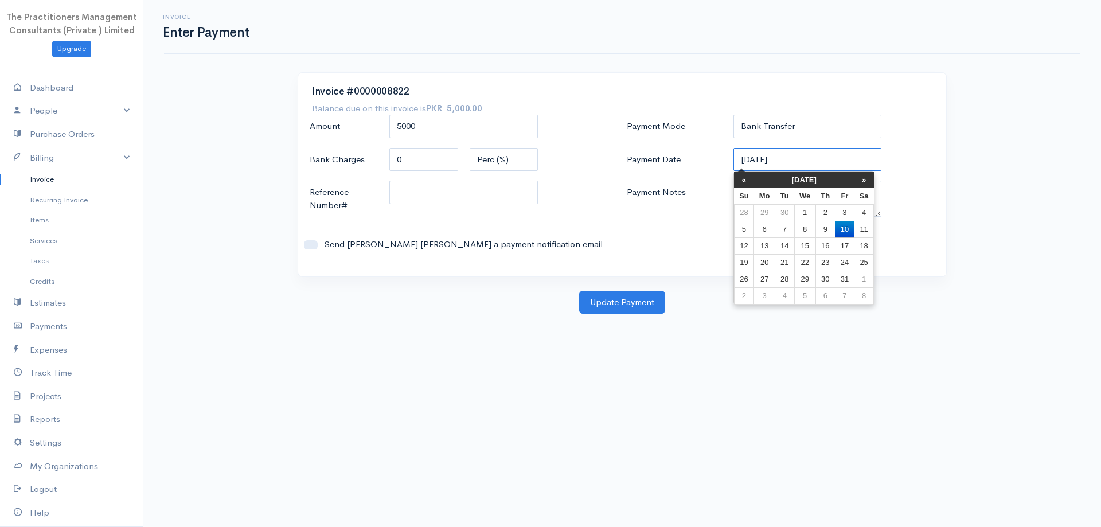 This screenshot has width=1101, height=527. Describe the element at coordinates (844, 279) in the screenshot. I see `td: 31` at that location.